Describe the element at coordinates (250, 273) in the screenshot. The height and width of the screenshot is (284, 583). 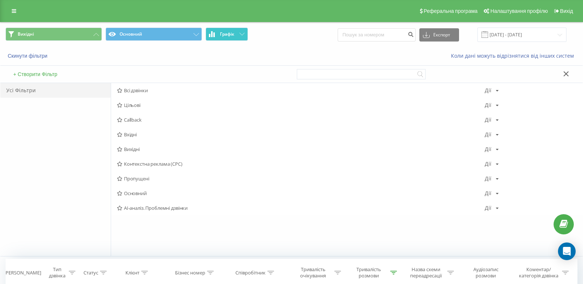
I see `div: Співробітник` at that location.